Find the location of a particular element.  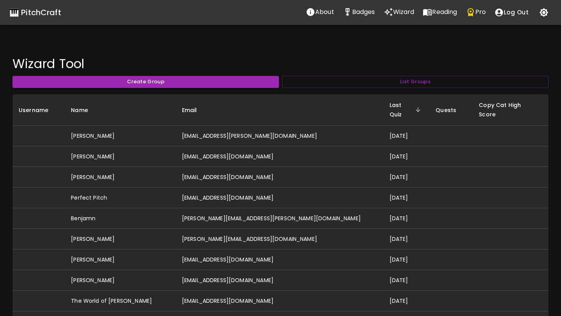

button: List Groups is located at coordinates (415, 82).